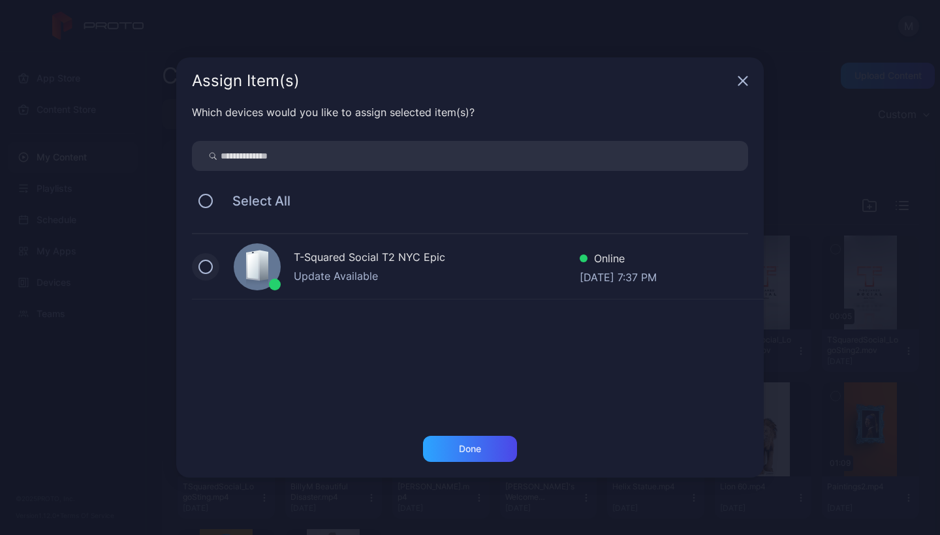 This screenshot has width=940, height=535. What do you see at coordinates (436, 276) in the screenshot?
I see `div: Update Available` at bounding box center [436, 276].